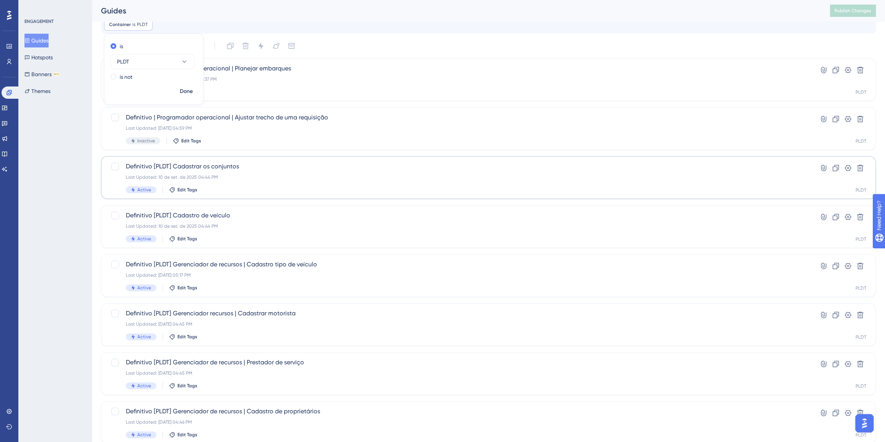  What do you see at coordinates (134, 24) in the screenshot?
I see `span: is` at bounding box center [134, 24].